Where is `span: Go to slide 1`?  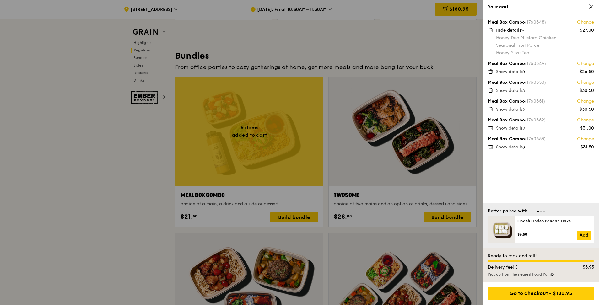 span: Go to slide 1 is located at coordinates (537, 211).